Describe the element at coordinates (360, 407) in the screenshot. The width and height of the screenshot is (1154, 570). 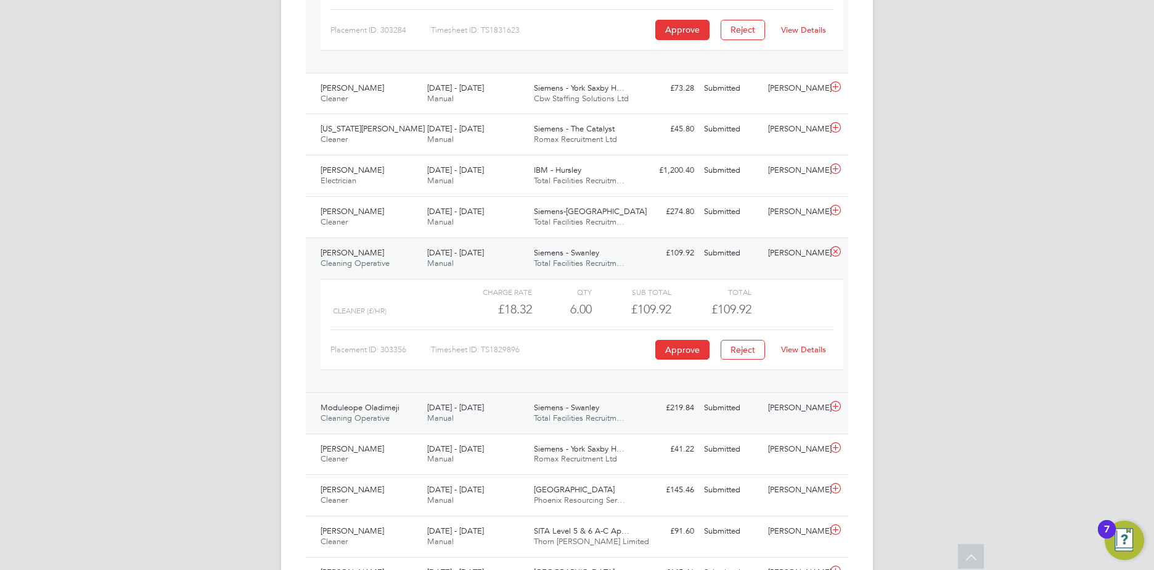
I see `span: Moduleope Oladimeji` at that location.